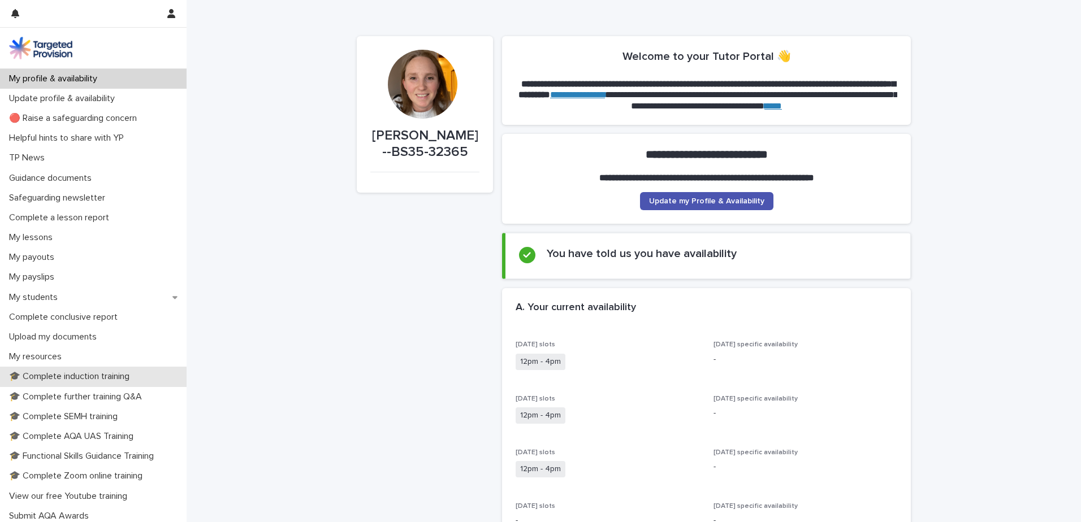  Describe the element at coordinates (84, 456) in the screenshot. I see `p: 🎓 Functional Skills Guidance Training` at that location.